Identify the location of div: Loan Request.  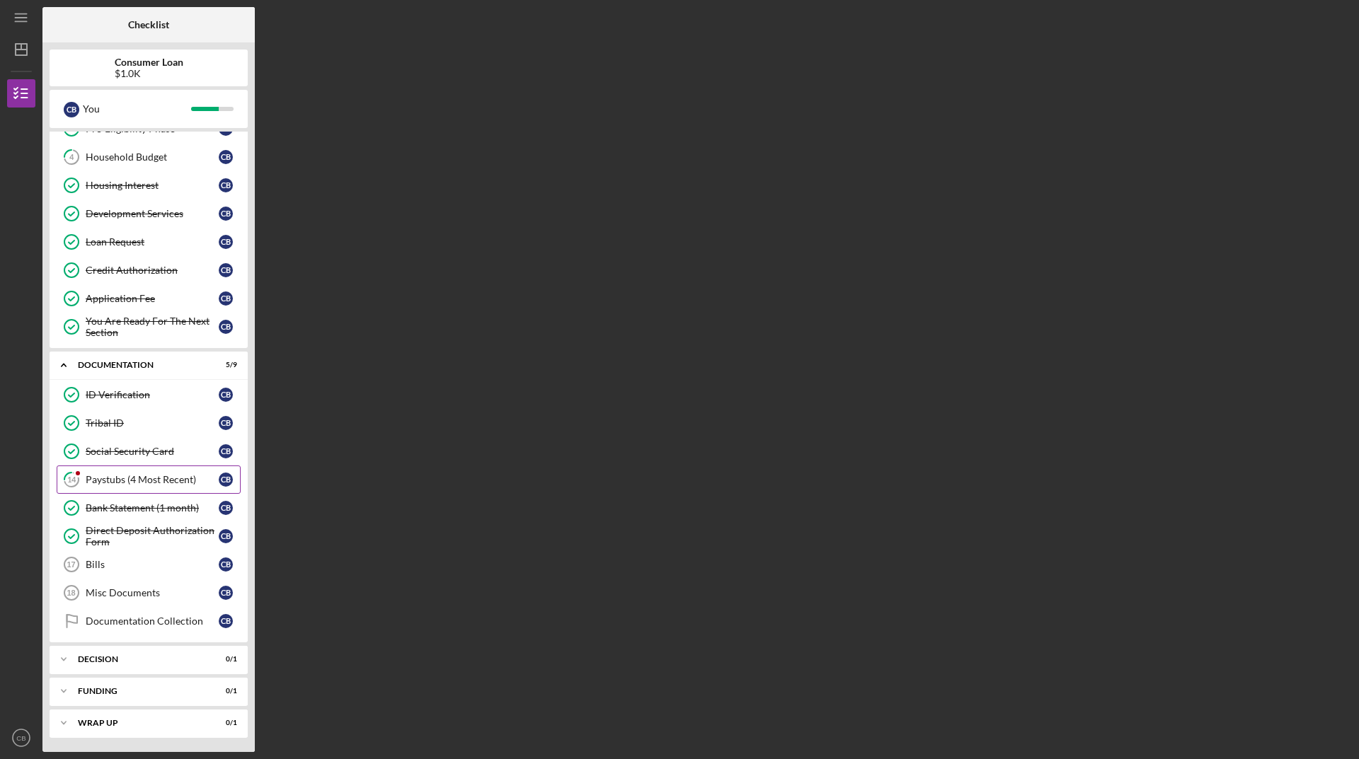
(152, 242).